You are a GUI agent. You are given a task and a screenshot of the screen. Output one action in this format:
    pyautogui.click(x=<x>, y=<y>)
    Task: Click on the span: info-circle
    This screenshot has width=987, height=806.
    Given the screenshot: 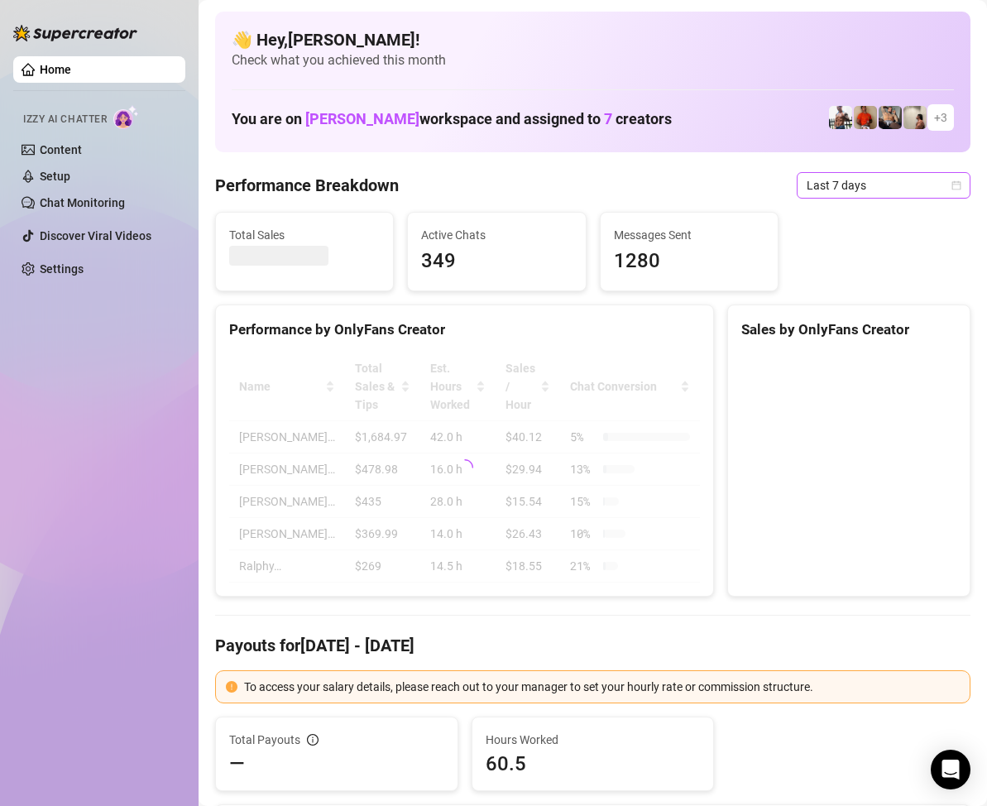 What is the action you would take?
    pyautogui.click(x=313, y=740)
    